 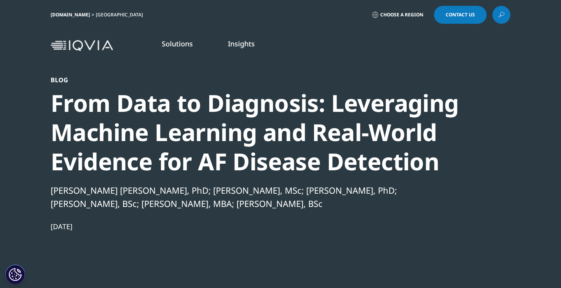 I want to click on a: Insights, so click(x=241, y=44).